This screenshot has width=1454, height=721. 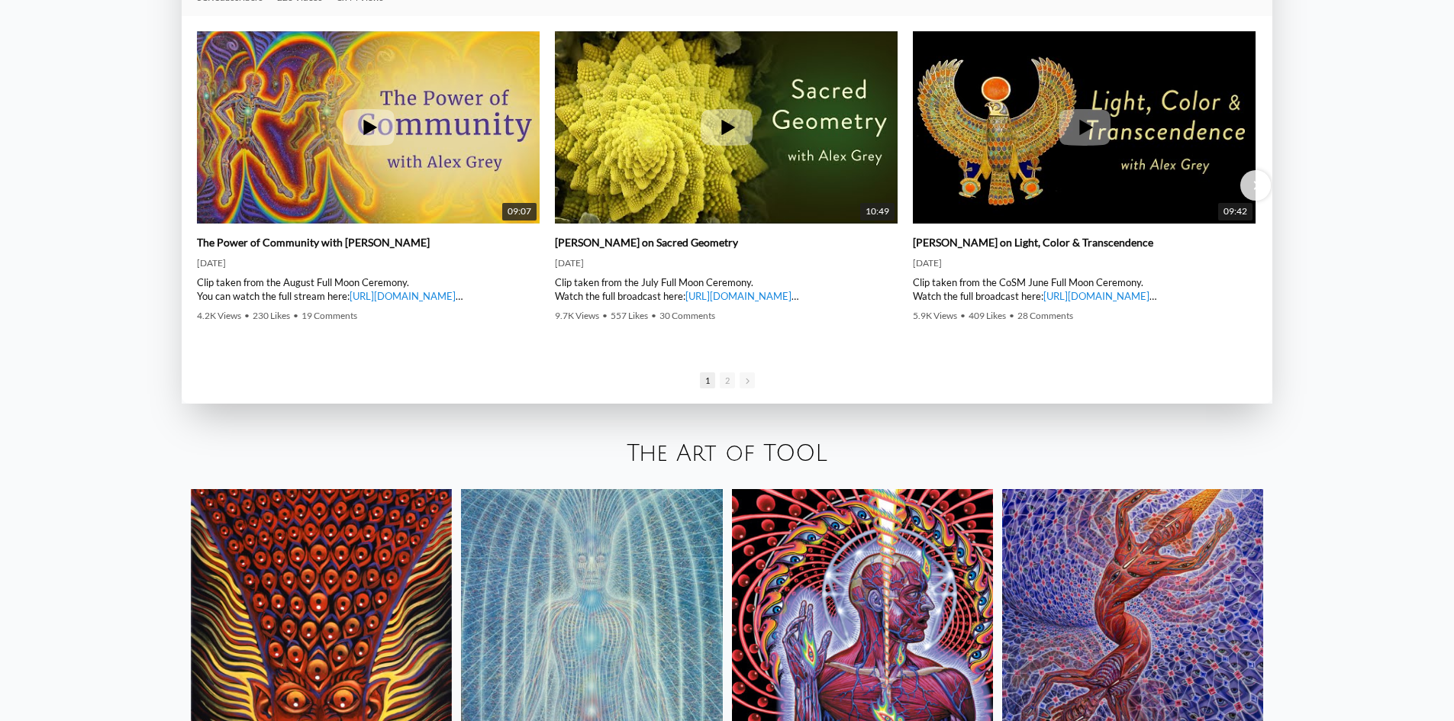 What do you see at coordinates (1235, 211) in the screenshot?
I see `span: 09:42` at bounding box center [1235, 211].